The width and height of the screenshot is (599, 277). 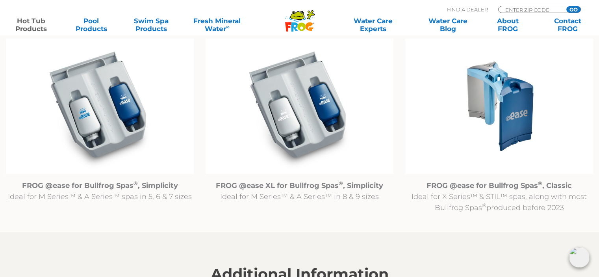 I want to click on strong: FROG @ease for Bullfrog Spas , Classic, so click(x=499, y=186).